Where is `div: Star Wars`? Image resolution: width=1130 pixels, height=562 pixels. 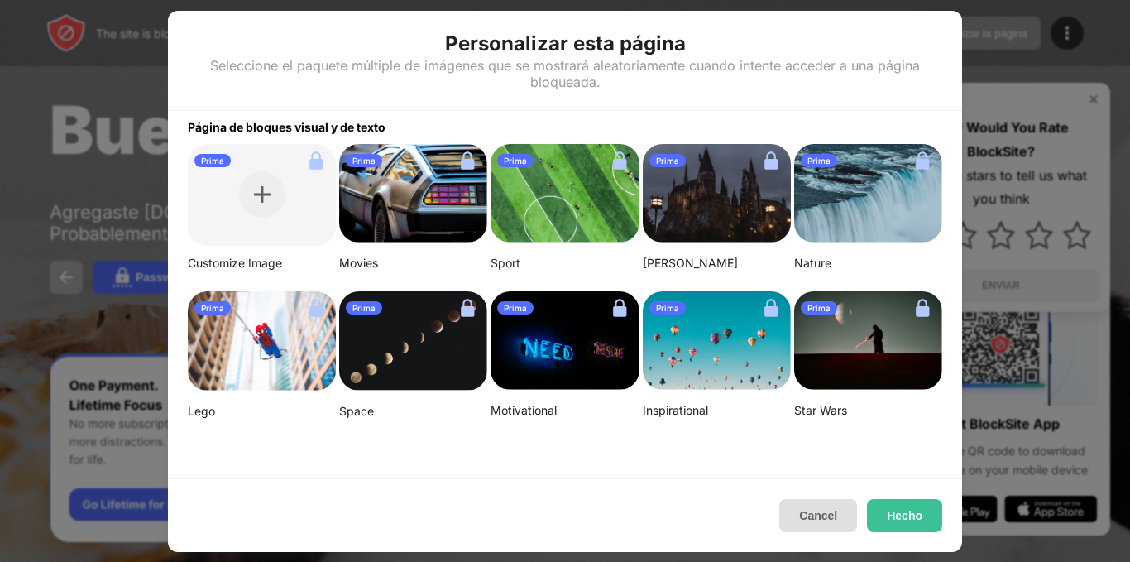 div: Star Wars is located at coordinates (868, 410).